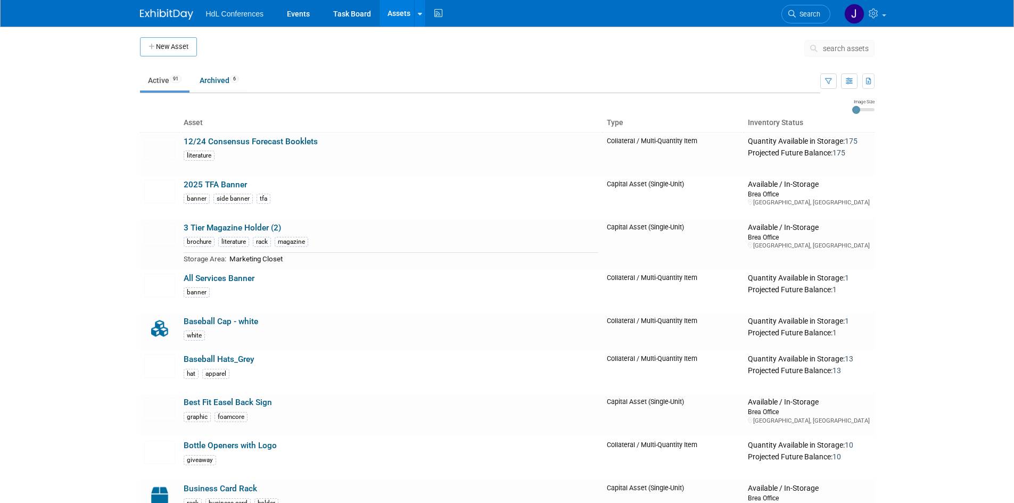 This screenshot has width=1014, height=503. Describe the element at coordinates (291, 242) in the screenshot. I see `div: magazine` at that location.